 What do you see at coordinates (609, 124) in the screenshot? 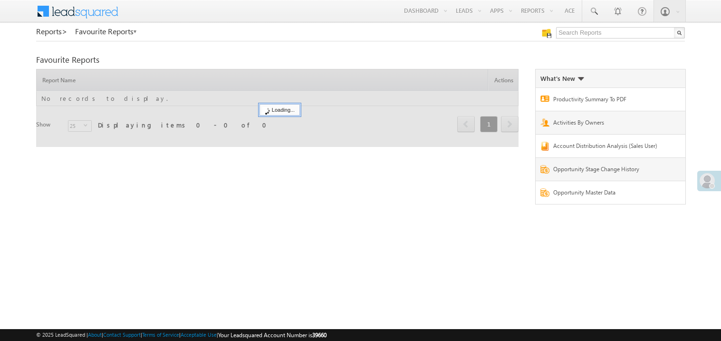
I see `a: Activities By Owners` at bounding box center [609, 124].